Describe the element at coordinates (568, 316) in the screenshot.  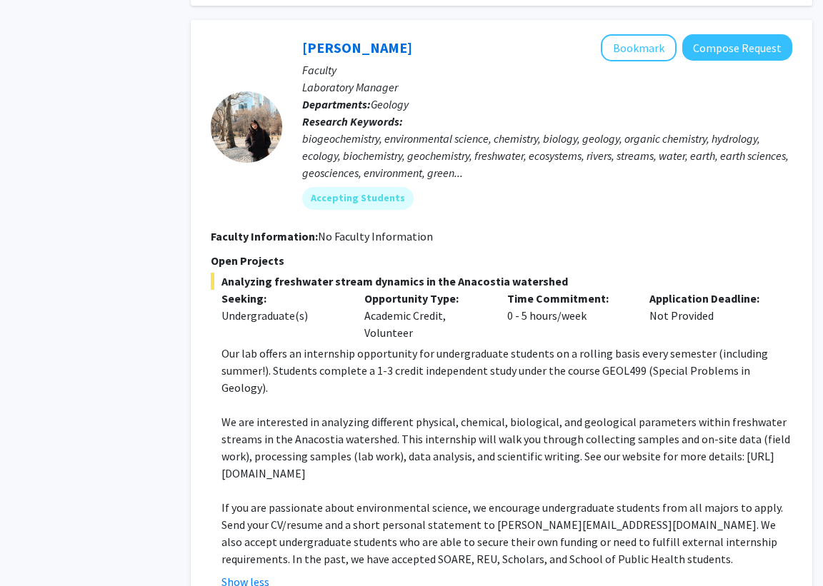
I see `div: 0 - 5 hours/week` at that location.